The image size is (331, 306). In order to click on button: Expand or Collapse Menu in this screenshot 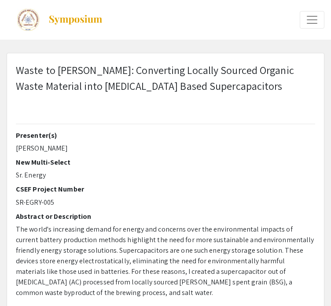, I will do `click(312, 20)`.